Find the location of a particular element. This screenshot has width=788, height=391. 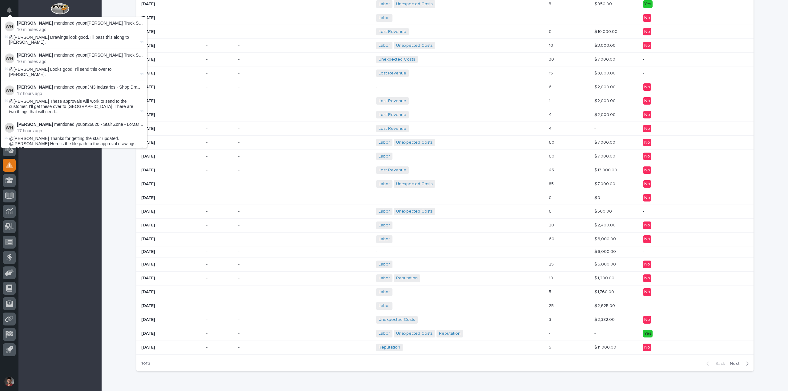

p: 1 of 2 is located at coordinates (146, 363).